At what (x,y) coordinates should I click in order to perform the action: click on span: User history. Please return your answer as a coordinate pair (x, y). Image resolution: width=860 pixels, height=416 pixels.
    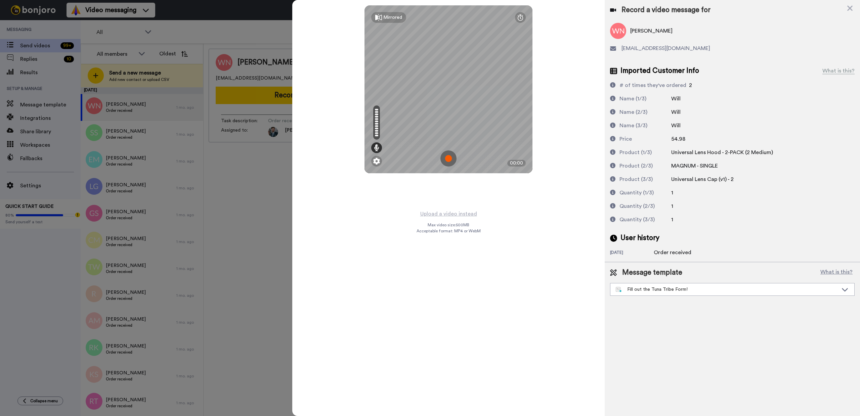
    Looking at the image, I should click on (640, 238).